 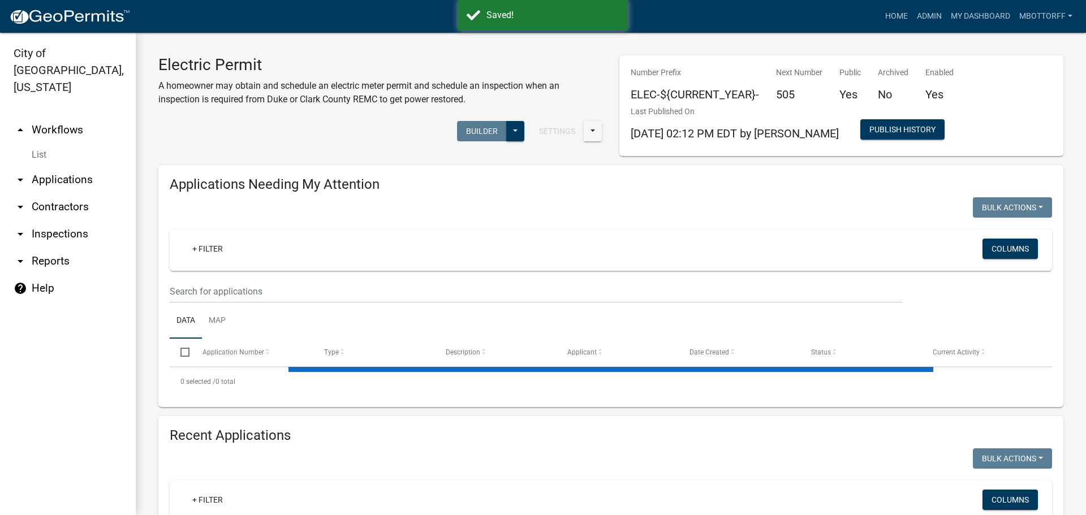 What do you see at coordinates (374, 352) in the screenshot?
I see `datatable-header-cell: Type` at bounding box center [374, 352].